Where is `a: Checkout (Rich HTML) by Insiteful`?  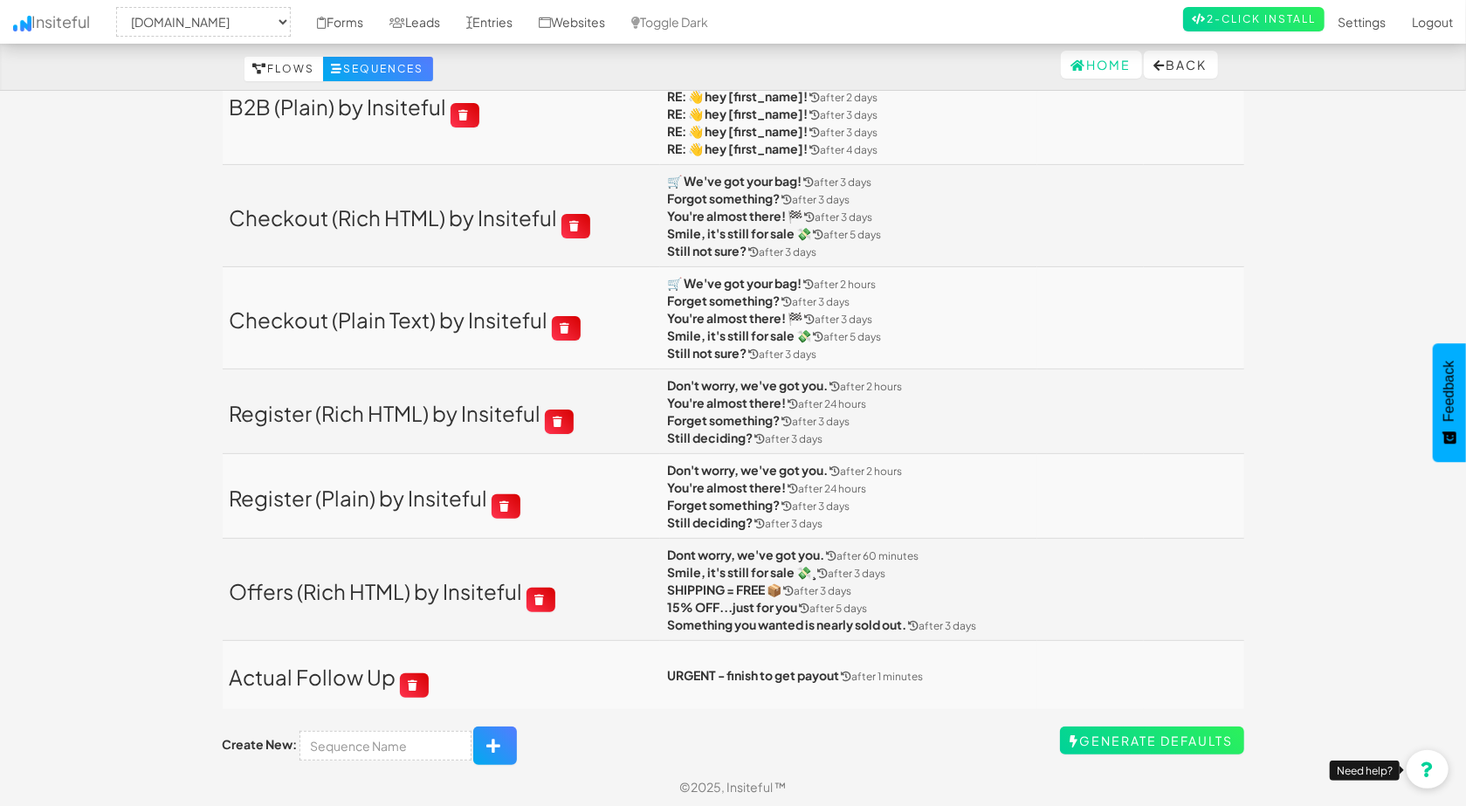 a: Checkout (Rich HTML) by Insiteful is located at coordinates (394, 217).